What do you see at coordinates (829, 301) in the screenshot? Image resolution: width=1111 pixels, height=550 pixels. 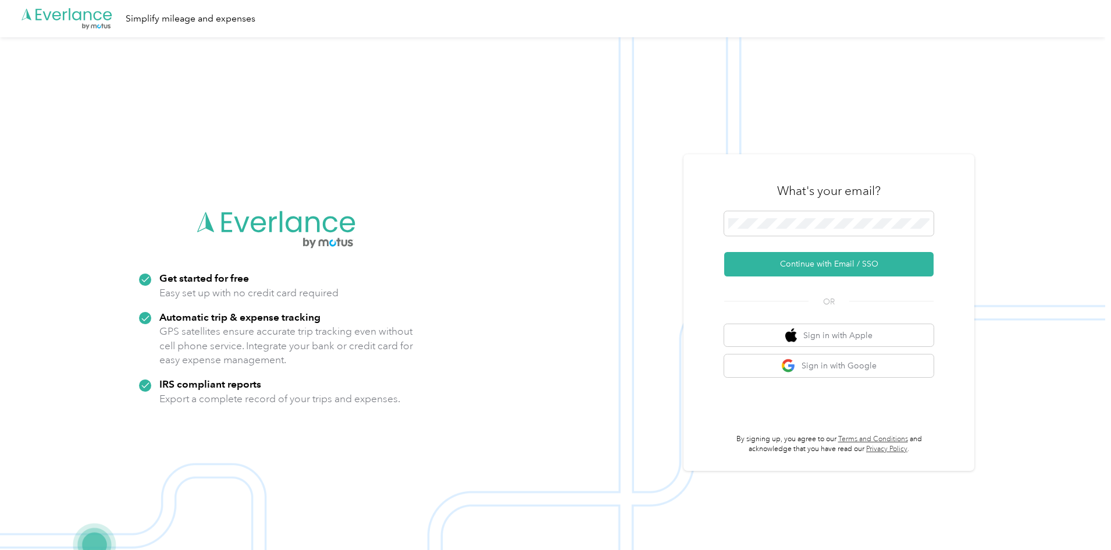 I see `span: OR` at bounding box center [829, 301].